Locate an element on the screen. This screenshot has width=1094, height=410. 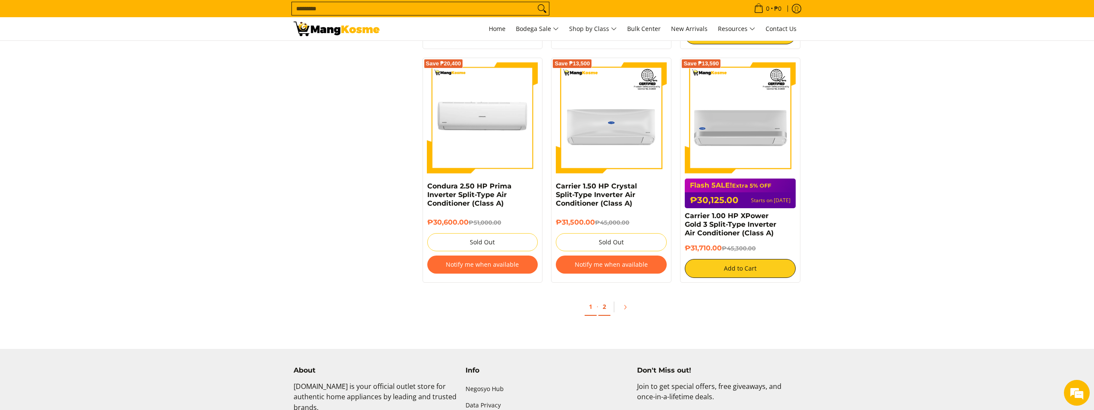
span: Bulk Center is located at coordinates (644, 28).